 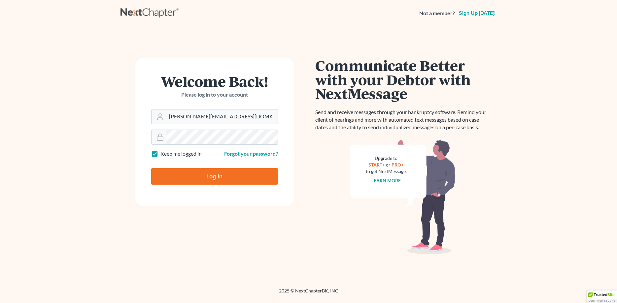 What do you see at coordinates (181, 154) in the screenshot?
I see `label: Keep me logged in` at bounding box center [181, 154].